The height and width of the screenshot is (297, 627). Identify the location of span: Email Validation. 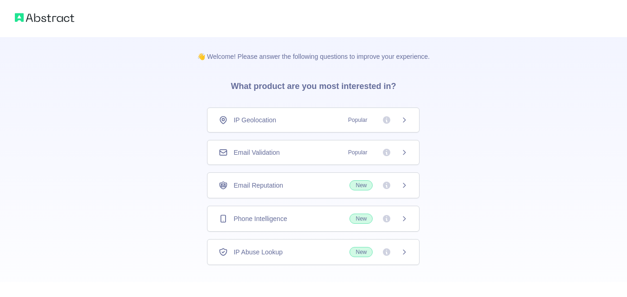
(256, 153).